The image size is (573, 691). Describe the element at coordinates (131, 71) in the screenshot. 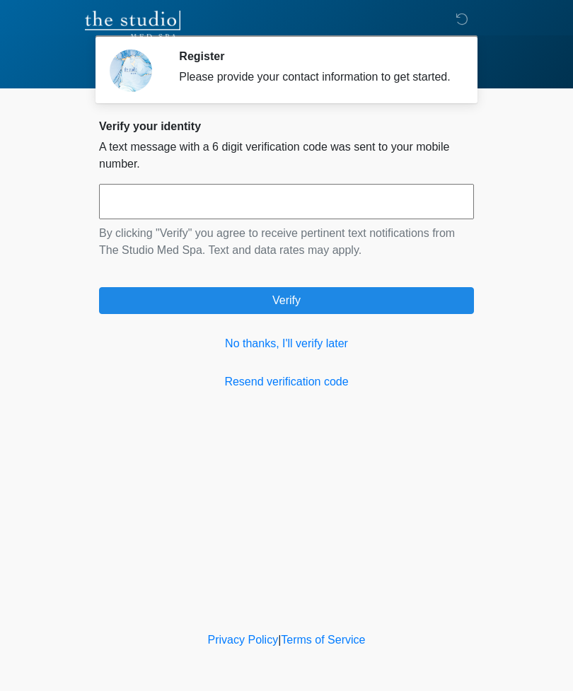

I see `img: Agent Avatar` at that location.